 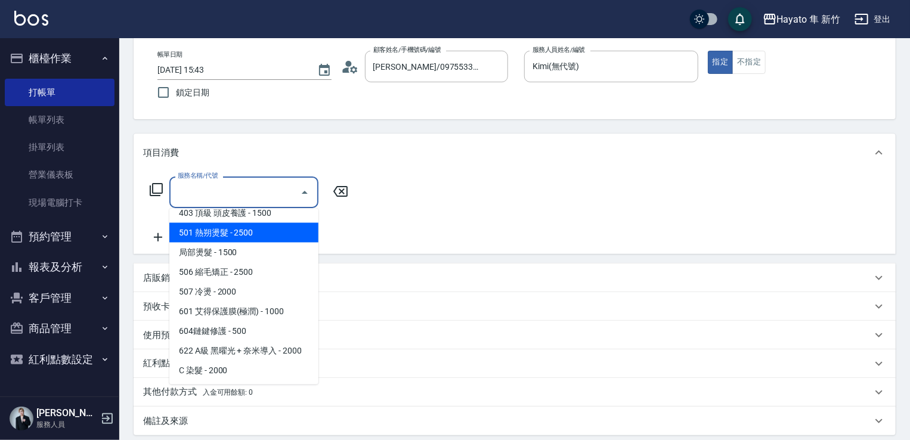 I want to click on button: 不指定, so click(x=749, y=62).